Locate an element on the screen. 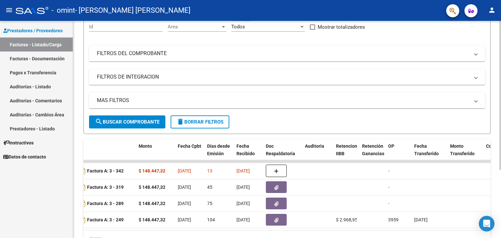 The width and height of the screenshot is (501, 238). mat-panel-title: FILTROS DEL COMPROBANTE is located at coordinates (283, 53).